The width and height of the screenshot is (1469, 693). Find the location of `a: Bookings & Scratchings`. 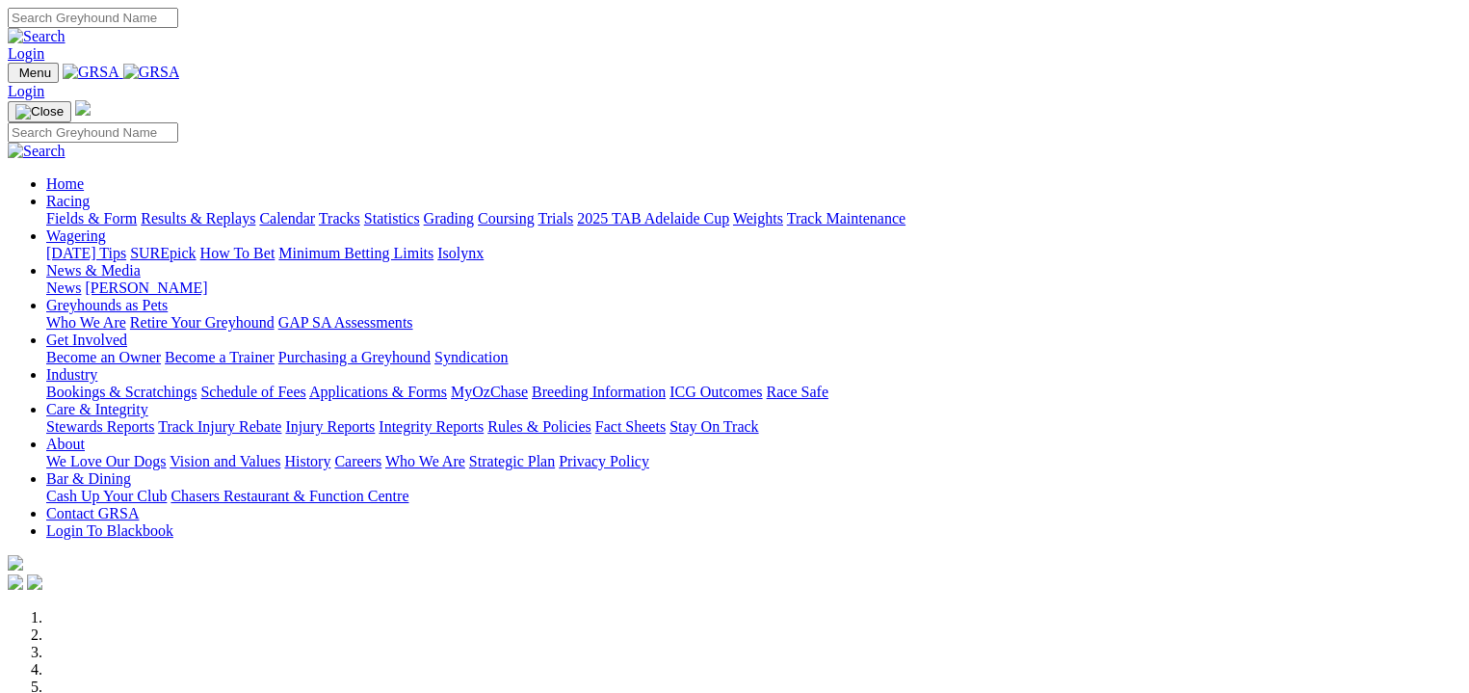

a: Bookings & Scratchings is located at coordinates (121, 391).